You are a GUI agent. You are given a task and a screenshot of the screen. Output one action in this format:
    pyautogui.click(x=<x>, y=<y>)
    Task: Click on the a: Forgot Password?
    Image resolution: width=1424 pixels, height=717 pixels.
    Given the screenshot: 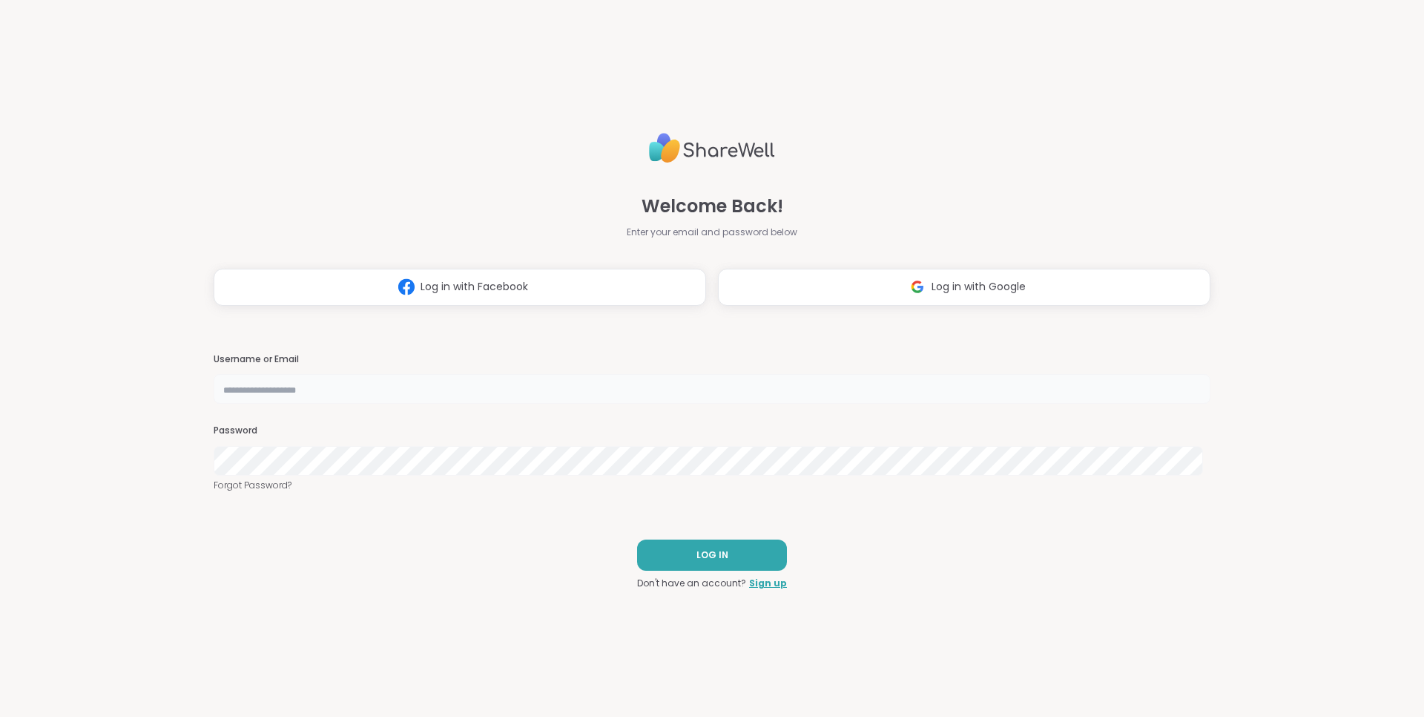 What is the action you would take?
    pyautogui.click(x=712, y=485)
    